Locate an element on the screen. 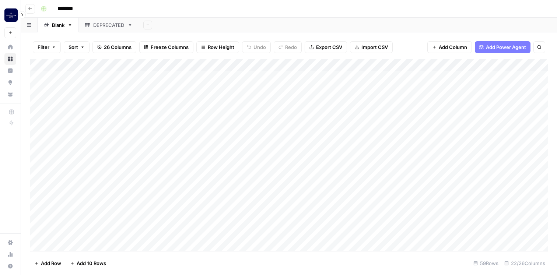  button: Export CSV is located at coordinates (326, 47).